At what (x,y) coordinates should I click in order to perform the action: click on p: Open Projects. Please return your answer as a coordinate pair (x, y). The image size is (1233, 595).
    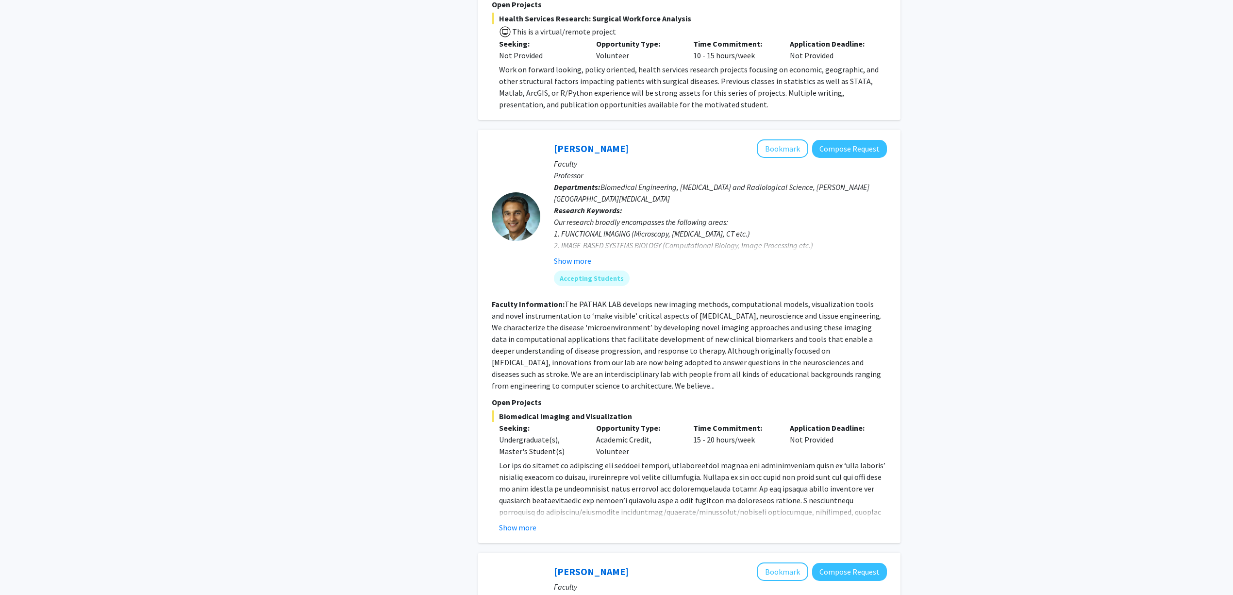
    Looking at the image, I should click on (689, 402).